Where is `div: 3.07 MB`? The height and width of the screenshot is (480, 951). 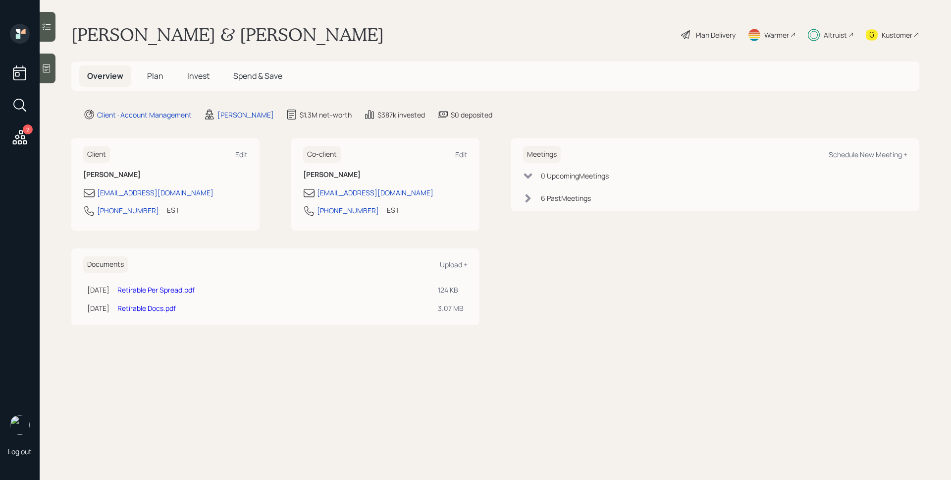 div: 3.07 MB is located at coordinates (451, 308).